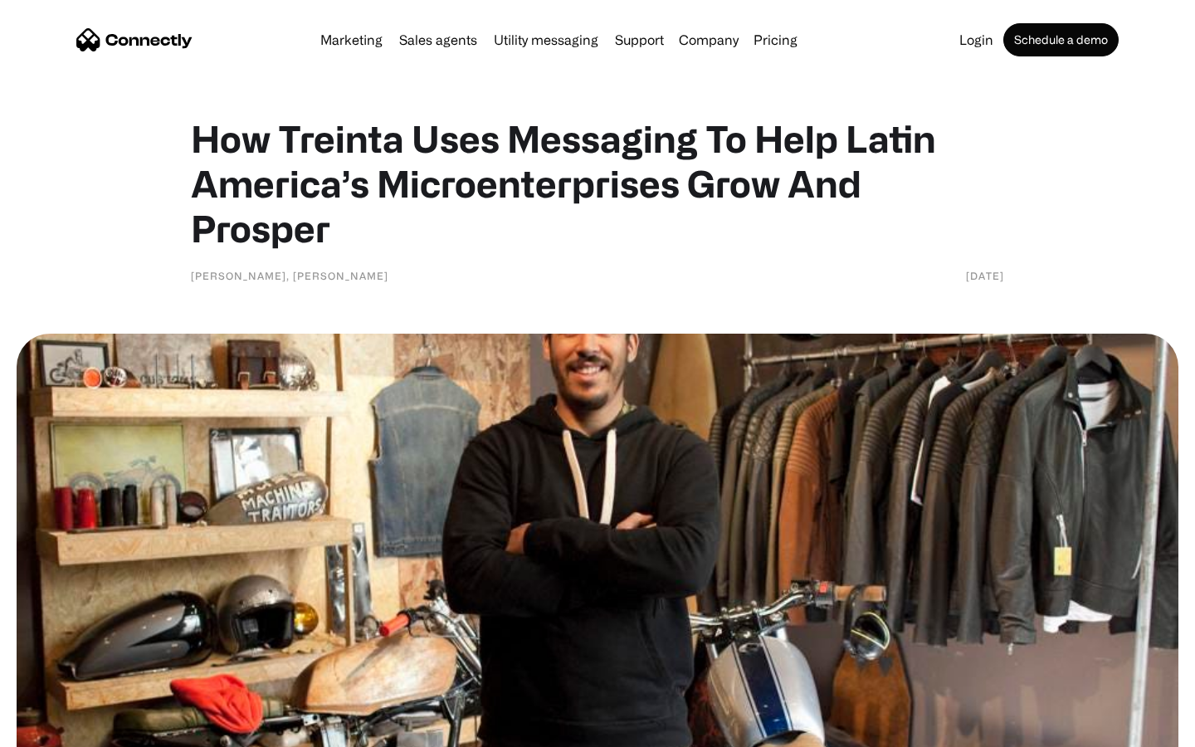 Image resolution: width=1195 pixels, height=747 pixels. I want to click on h1: How Treinta Uses Messaging To Help Latin America’s Microenterprises Grow And Prosper, so click(597, 183).